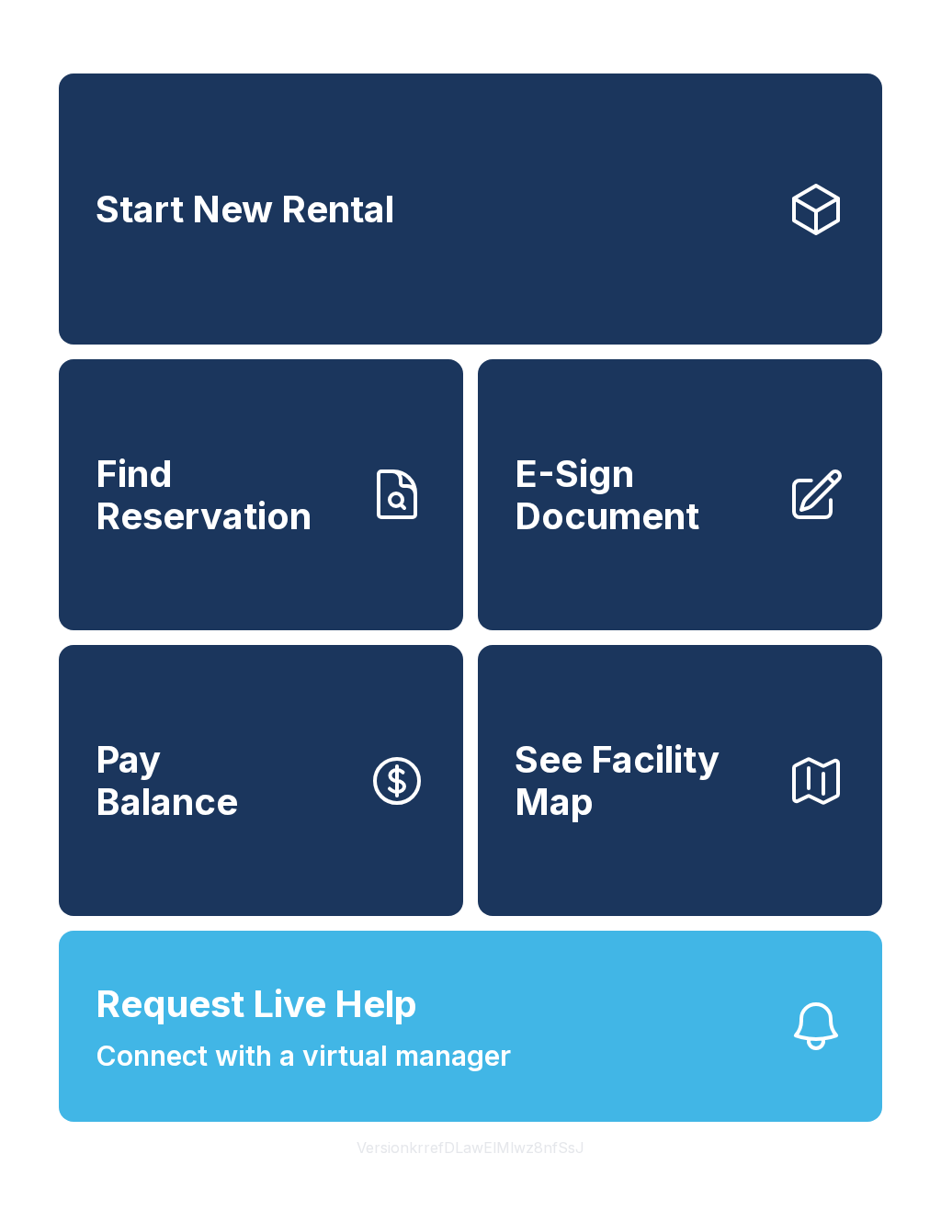 The image size is (941, 1210). I want to click on button: PayBalance, so click(261, 780).